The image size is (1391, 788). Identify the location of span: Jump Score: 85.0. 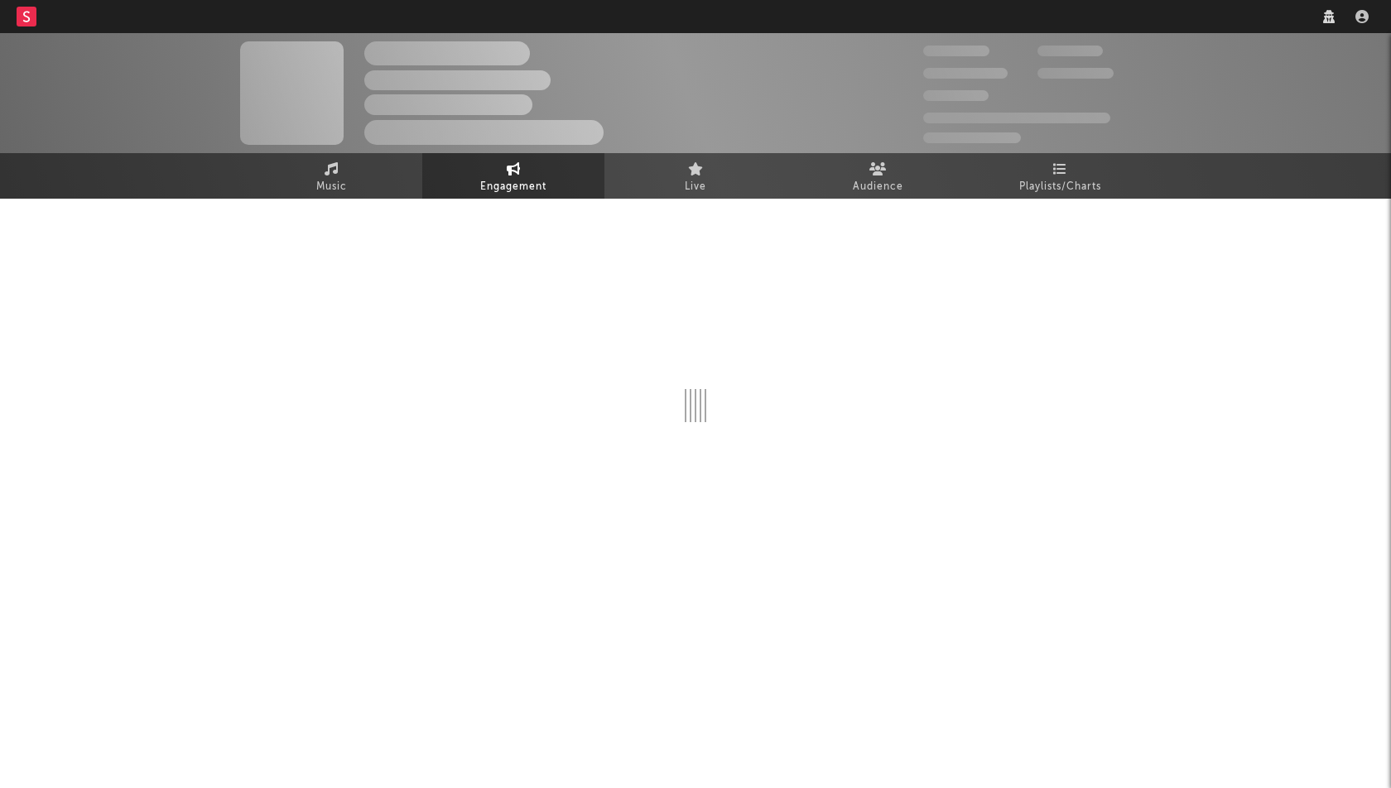
(972, 137).